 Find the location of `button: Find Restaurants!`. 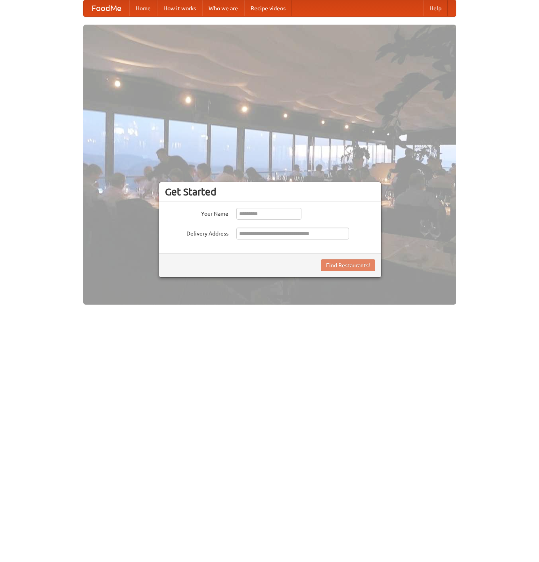

button: Find Restaurants! is located at coordinates (348, 265).